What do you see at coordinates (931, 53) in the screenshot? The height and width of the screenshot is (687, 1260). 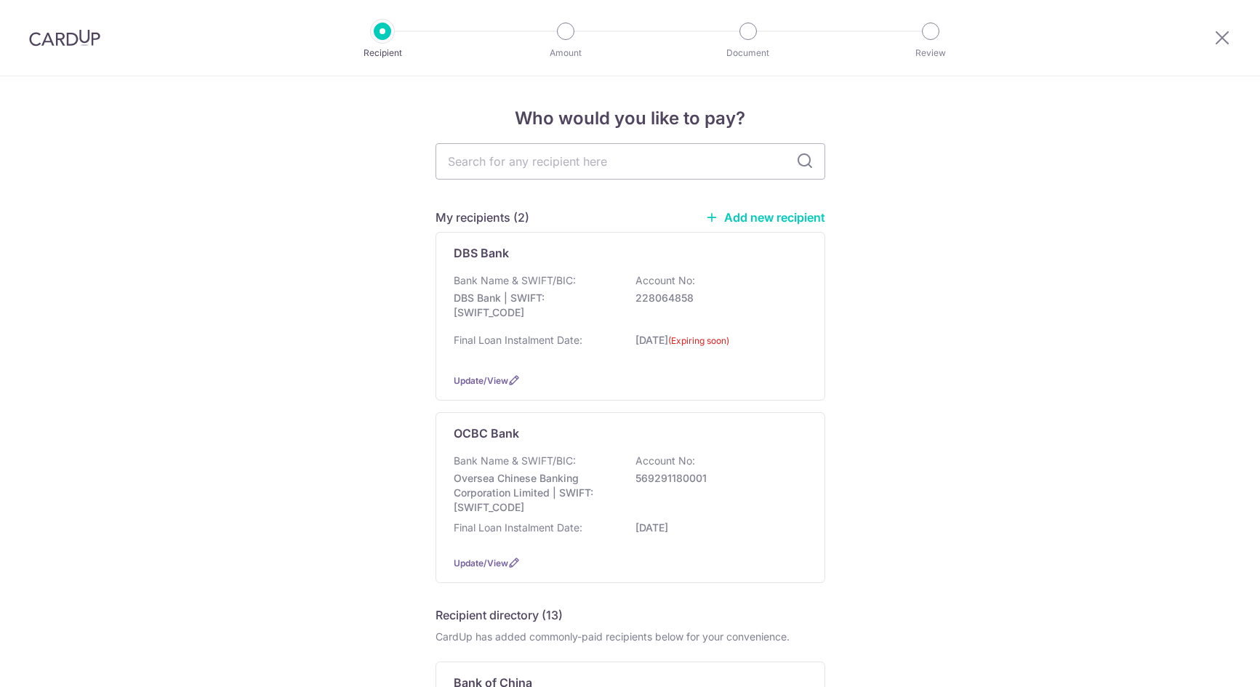 I see `p: Review` at bounding box center [931, 53].